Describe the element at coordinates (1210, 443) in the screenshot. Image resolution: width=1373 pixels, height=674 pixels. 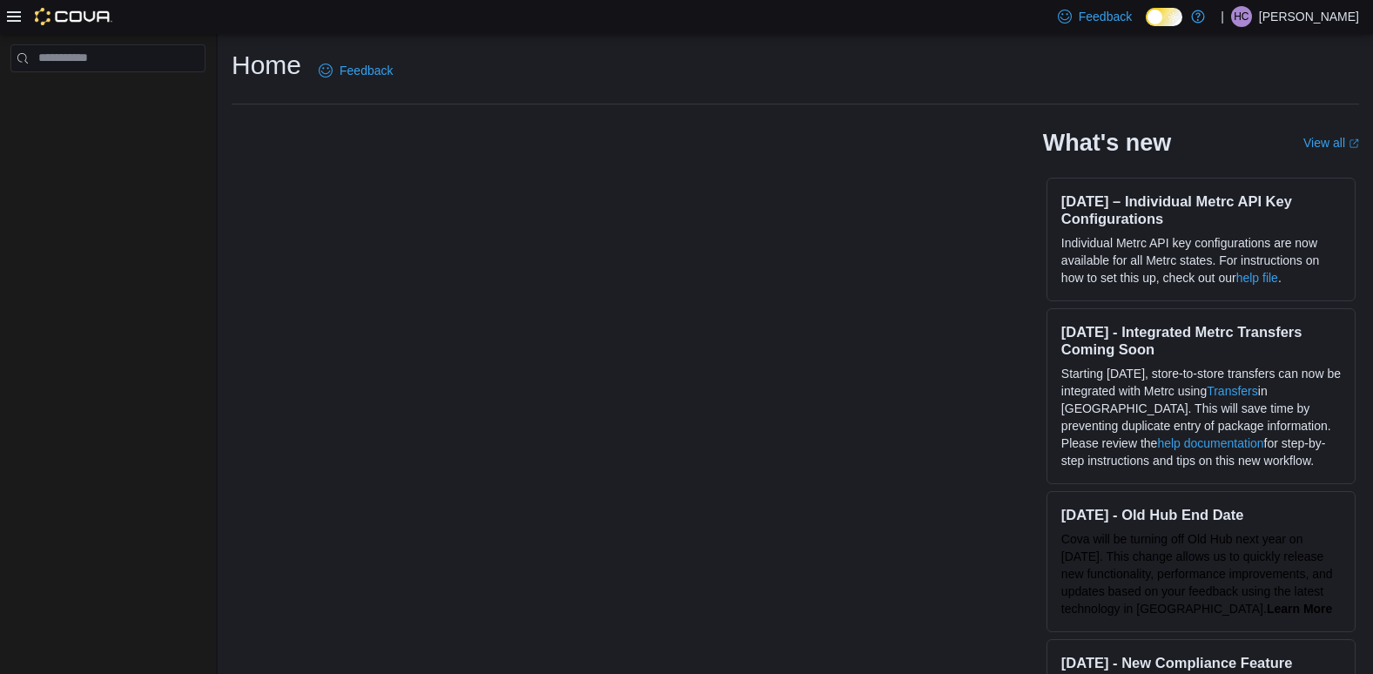
I see `a: help documentation` at that location.